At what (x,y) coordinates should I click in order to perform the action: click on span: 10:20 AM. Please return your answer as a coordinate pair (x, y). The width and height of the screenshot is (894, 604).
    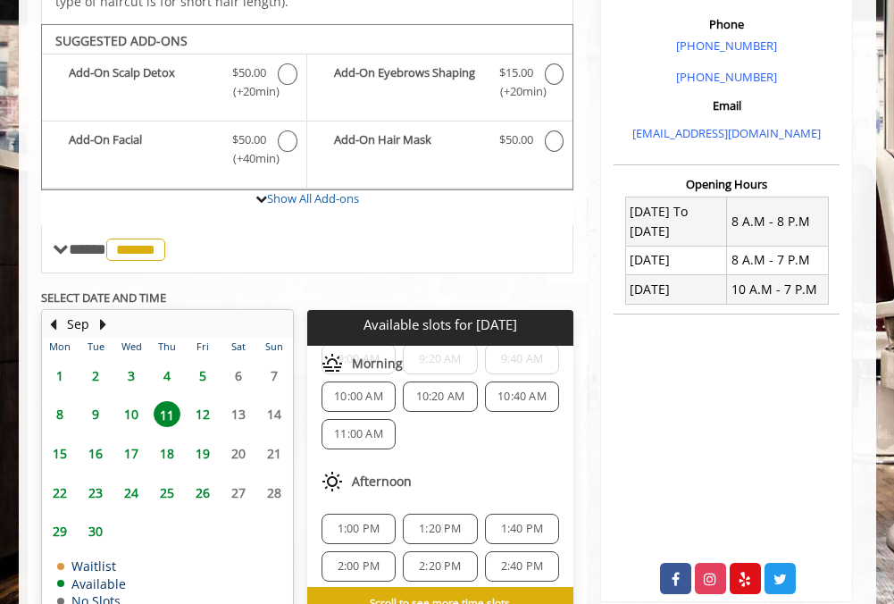
    Looking at the image, I should click on (440, 397).